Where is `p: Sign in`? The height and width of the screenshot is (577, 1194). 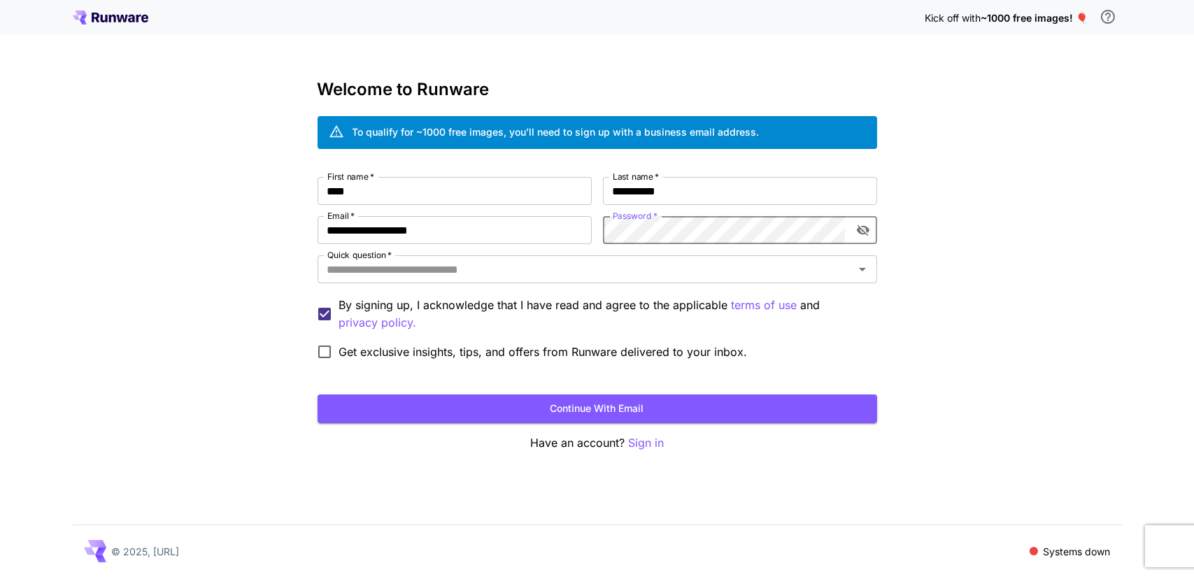 p: Sign in is located at coordinates (645, 443).